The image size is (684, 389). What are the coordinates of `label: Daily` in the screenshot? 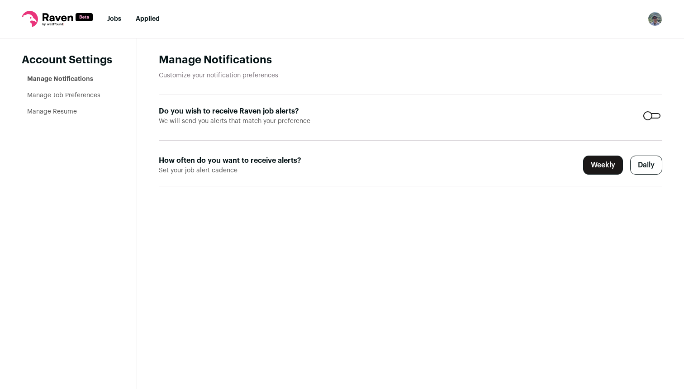 It's located at (646, 165).